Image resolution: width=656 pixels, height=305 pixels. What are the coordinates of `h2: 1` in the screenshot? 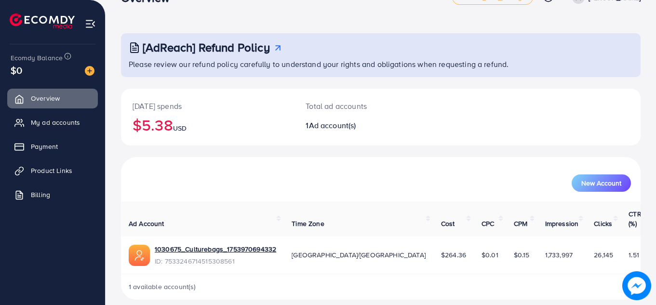 It's located at (359, 125).